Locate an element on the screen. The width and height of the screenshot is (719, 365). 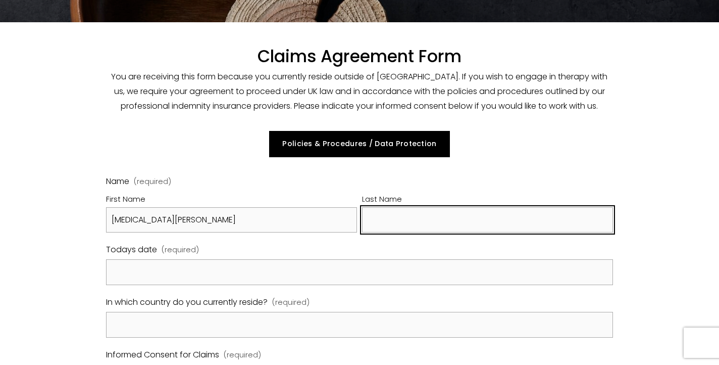
h1: Claims Agreement Form is located at coordinates (360, 56).